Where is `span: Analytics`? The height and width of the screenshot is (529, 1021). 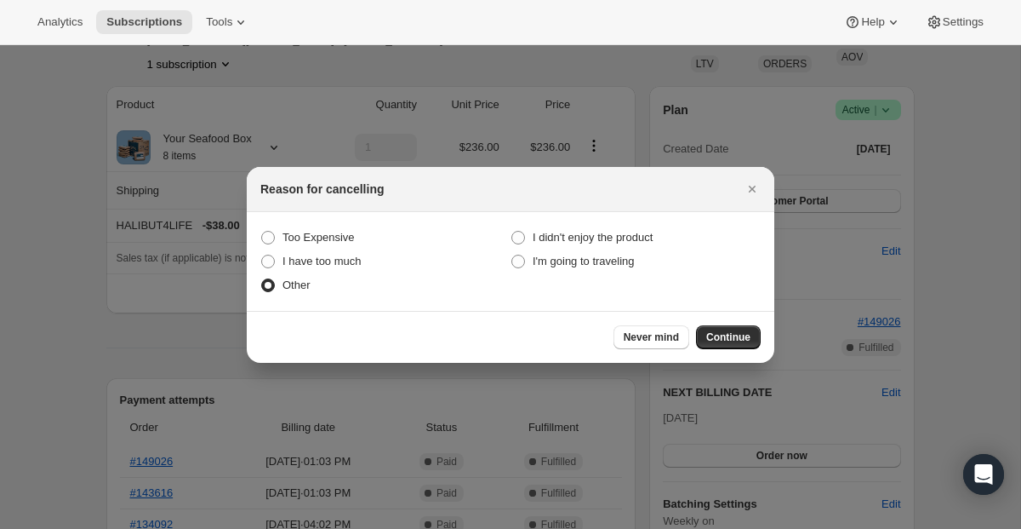
span: Analytics is located at coordinates (60, 22).